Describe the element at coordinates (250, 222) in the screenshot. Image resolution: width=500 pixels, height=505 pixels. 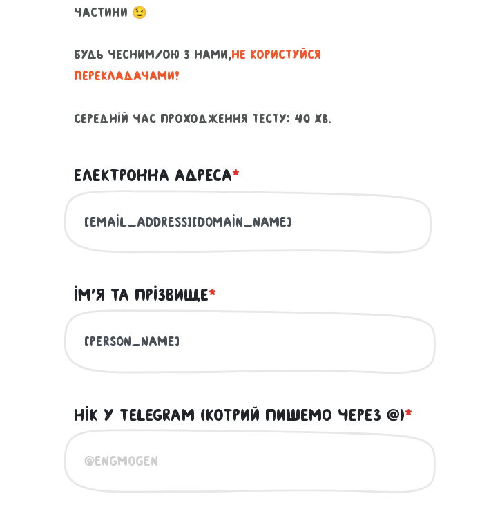
I see `input: englishmonsters@gmail.com` at that location.